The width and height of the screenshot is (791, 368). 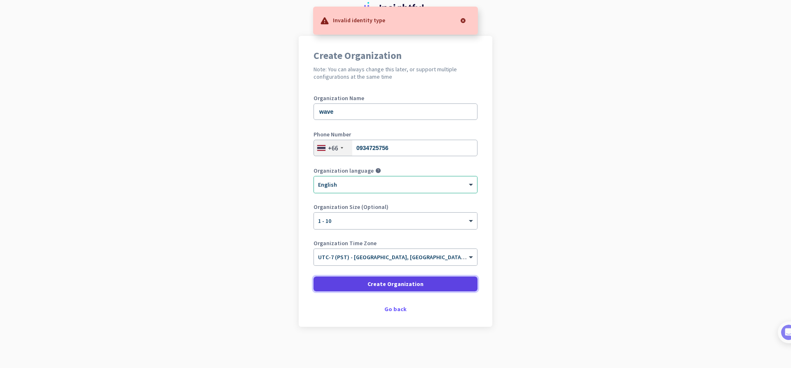 I want to click on label: Organization Size (Optional), so click(x=396, y=207).